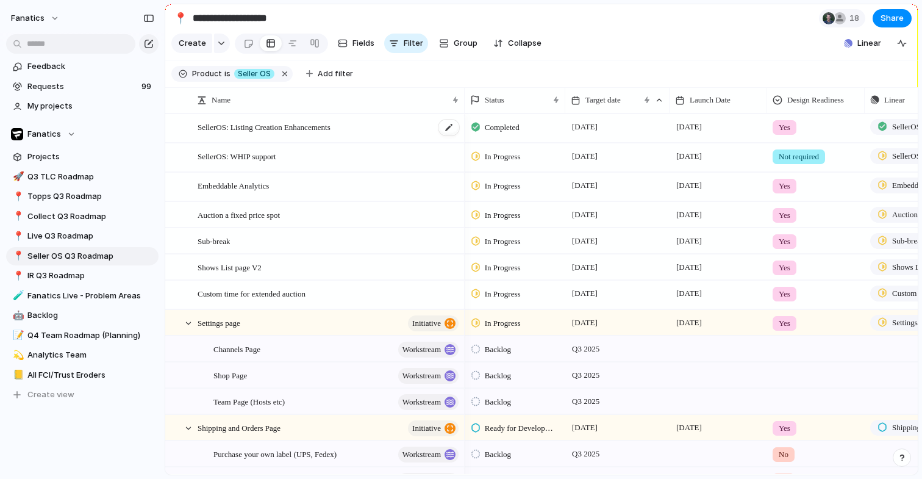 This screenshot has width=922, height=479. Describe the element at coordinates (264, 126) in the screenshot. I see `span: SellerOS: Listing Creation Enhancements` at that location.